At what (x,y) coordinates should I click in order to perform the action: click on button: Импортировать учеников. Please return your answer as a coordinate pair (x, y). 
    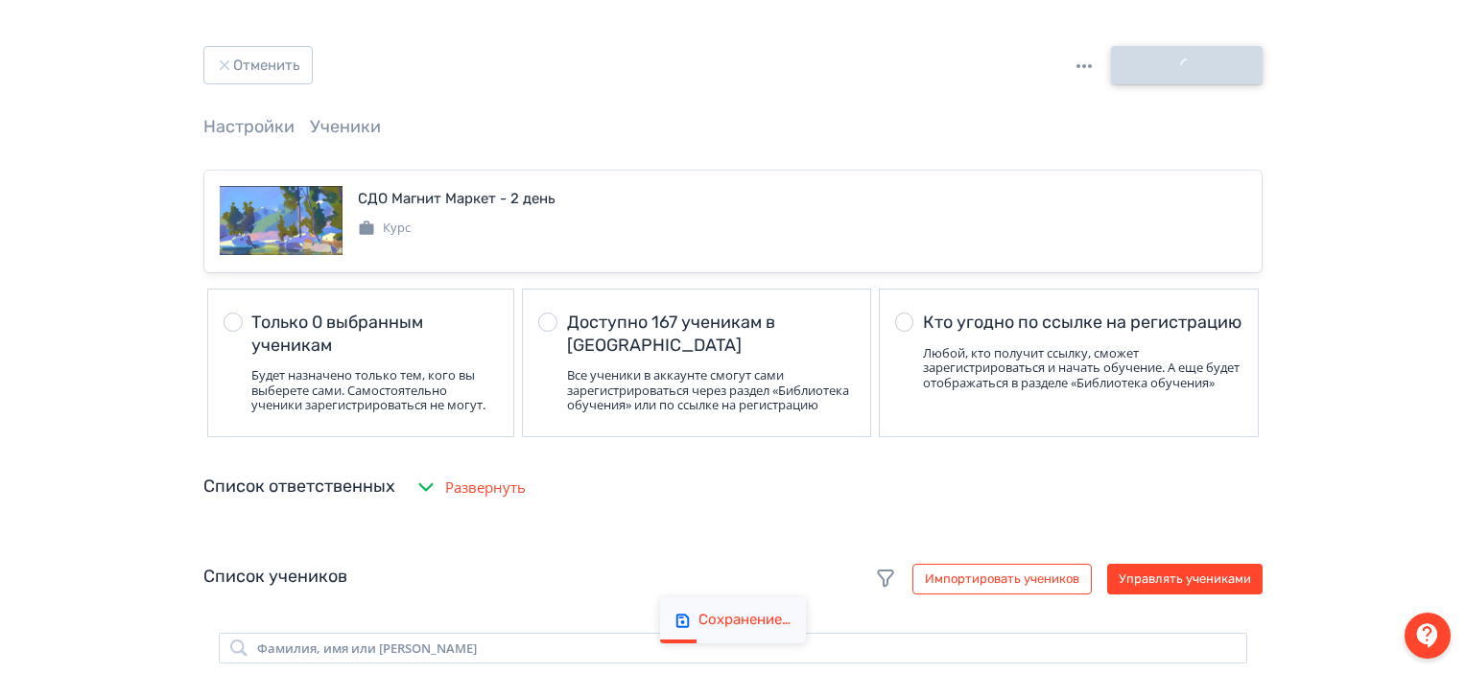
    Looking at the image, I should click on (1002, 579).